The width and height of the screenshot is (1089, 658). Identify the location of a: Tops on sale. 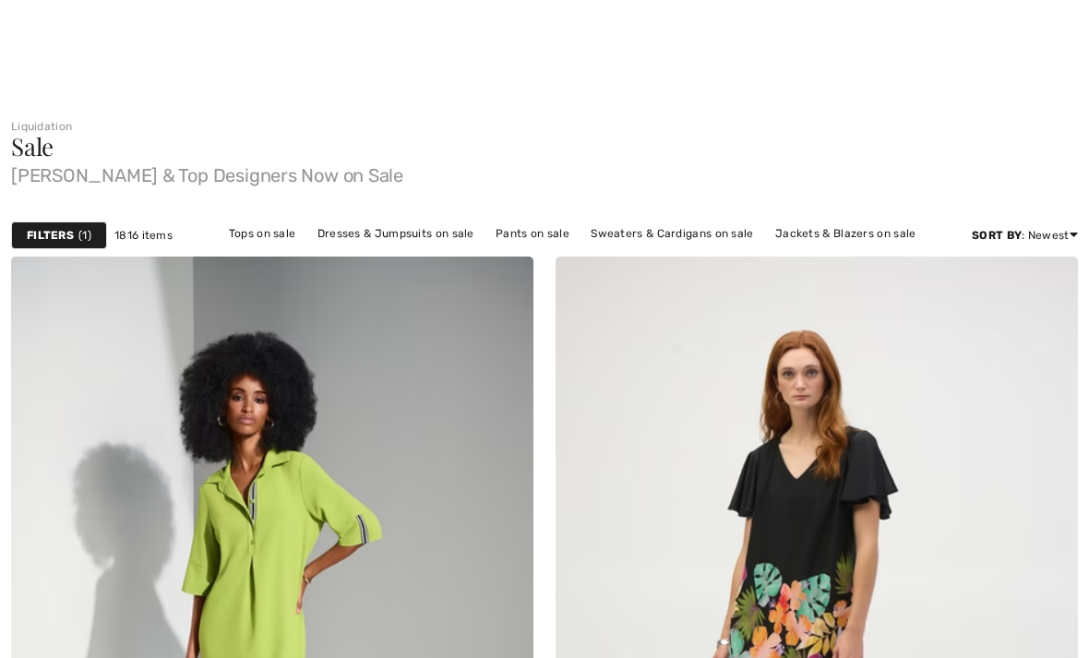
(262, 233).